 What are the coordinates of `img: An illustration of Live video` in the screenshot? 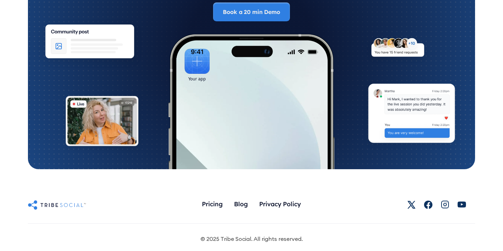 It's located at (102, 122).